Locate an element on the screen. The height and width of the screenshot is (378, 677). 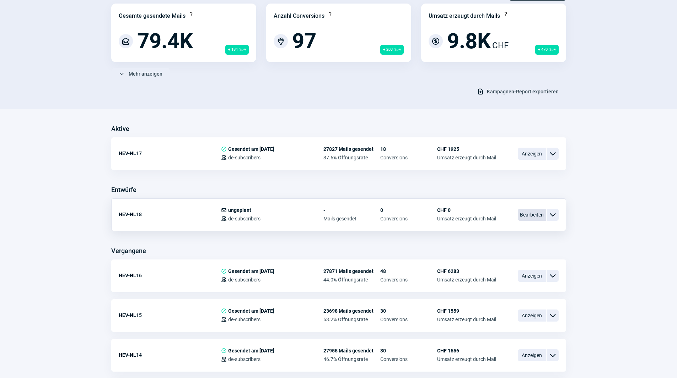
div: HEV-NL14 is located at coordinates (170, 355).